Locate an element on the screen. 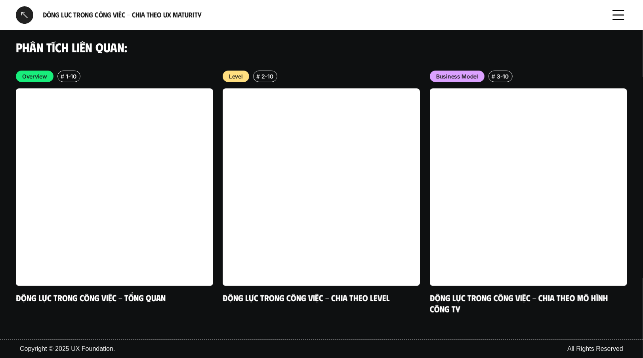  p: 3-10 is located at coordinates (503, 76).